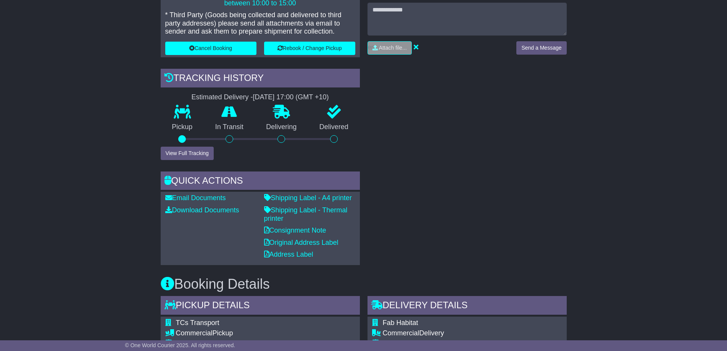  Describe the element at coordinates (260, 306) in the screenshot. I see `div: Pickup Details` at that location.